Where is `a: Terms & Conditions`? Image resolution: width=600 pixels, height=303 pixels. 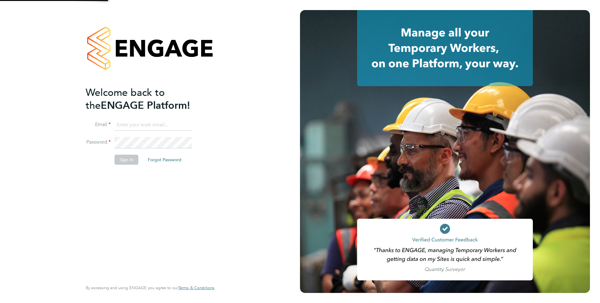 a: Terms & Conditions is located at coordinates (196, 288).